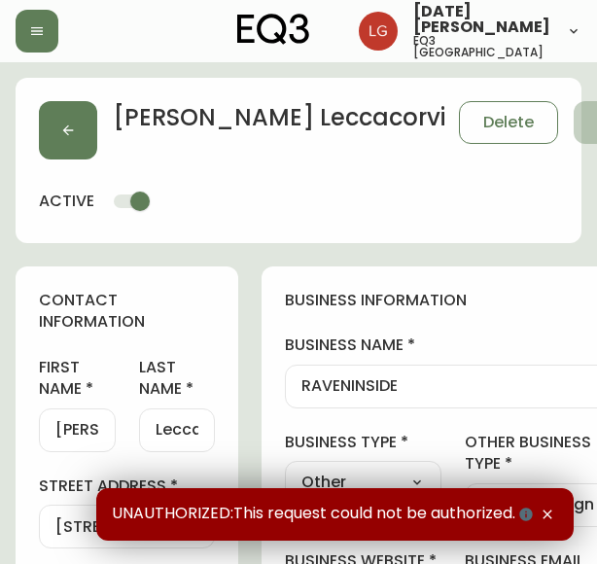 Image resolution: width=597 pixels, height=564 pixels. Describe the element at coordinates (273, 29) in the screenshot. I see `img: logo` at that location.